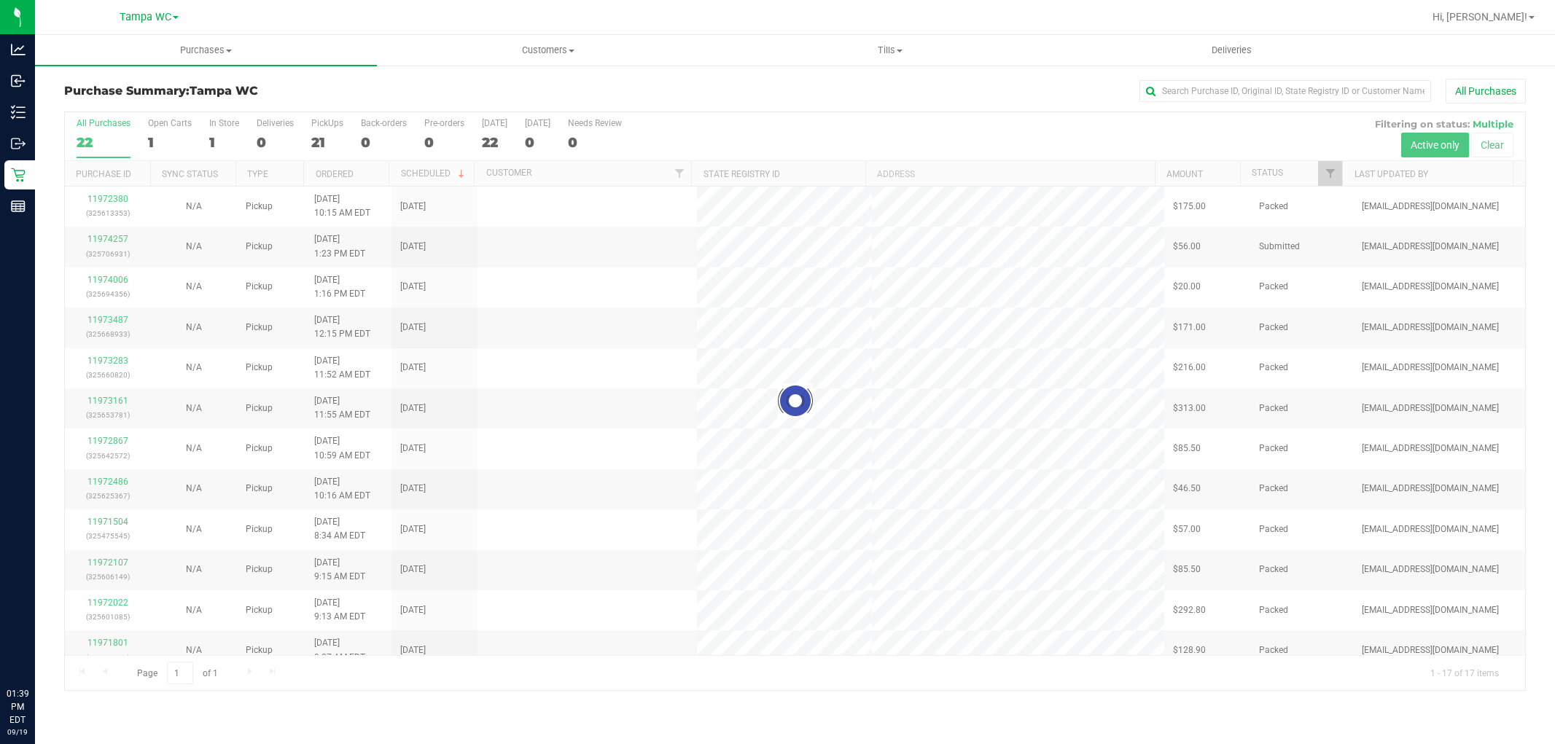 This screenshot has width=1555, height=744. Describe the element at coordinates (17, 732) in the screenshot. I see `p: 09/19` at that location.